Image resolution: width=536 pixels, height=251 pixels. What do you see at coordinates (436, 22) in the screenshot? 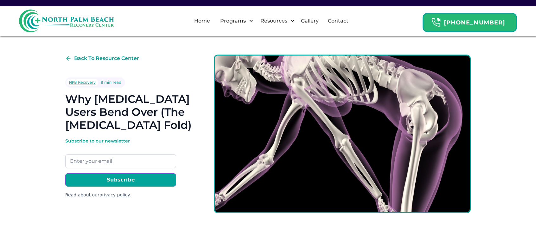
I see `img: Header Calendar Icons` at bounding box center [436, 22].